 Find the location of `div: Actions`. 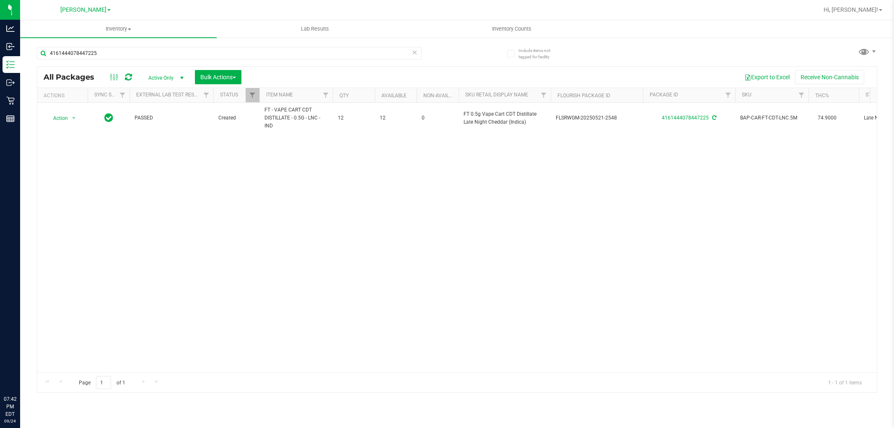

div: Actions is located at coordinates (64, 96).